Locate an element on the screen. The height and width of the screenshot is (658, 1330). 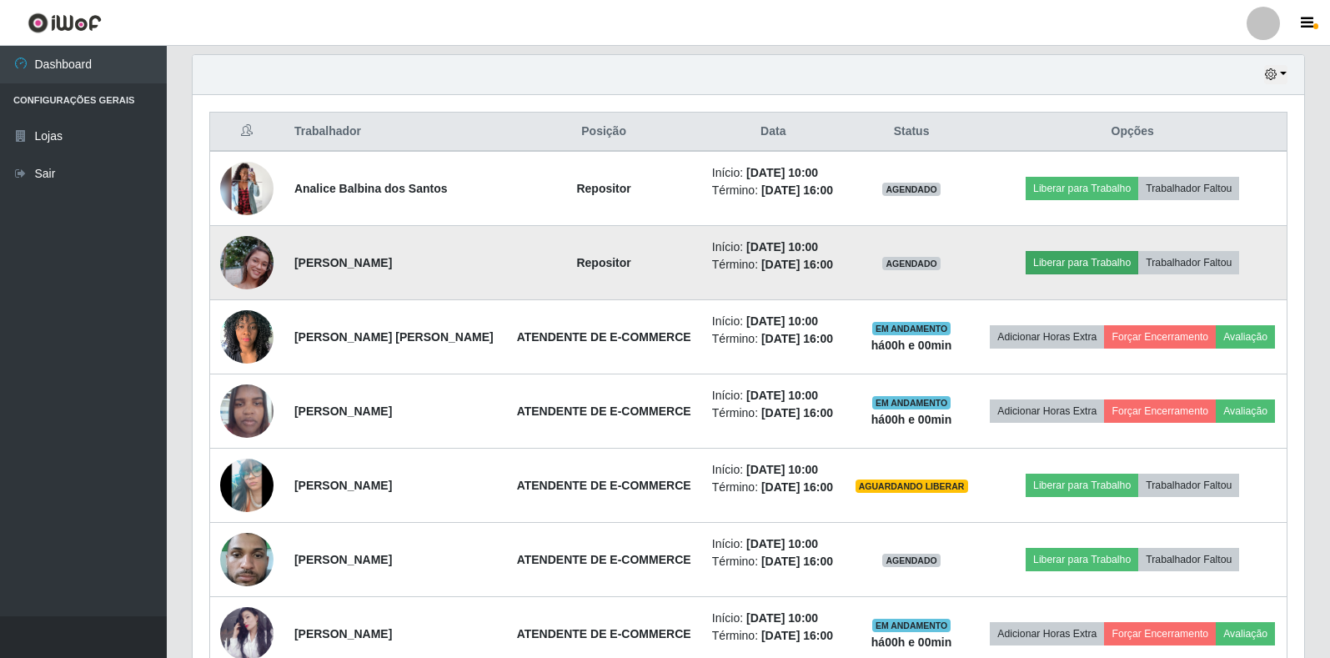
img: 1750014841176.jpeg is located at coordinates (247, 410).